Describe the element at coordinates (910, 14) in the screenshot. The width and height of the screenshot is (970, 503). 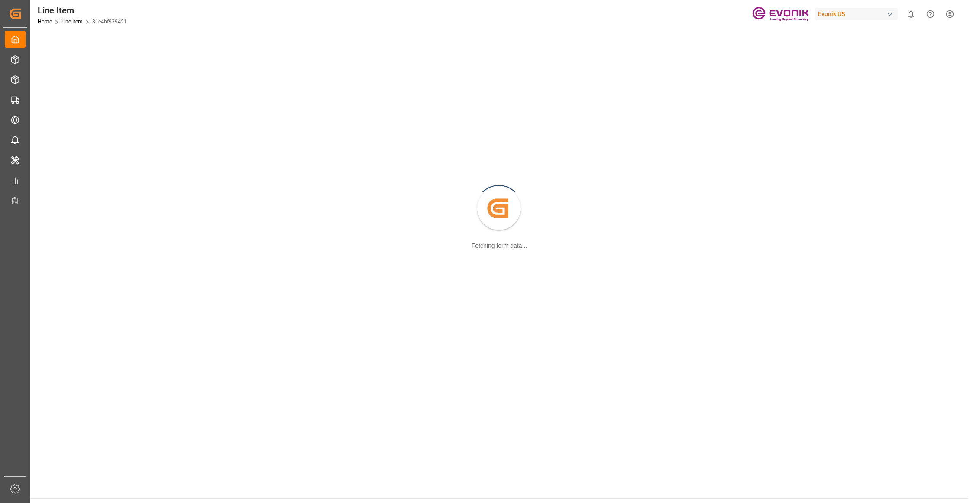
I see `button: show 0 new notifications` at that location.